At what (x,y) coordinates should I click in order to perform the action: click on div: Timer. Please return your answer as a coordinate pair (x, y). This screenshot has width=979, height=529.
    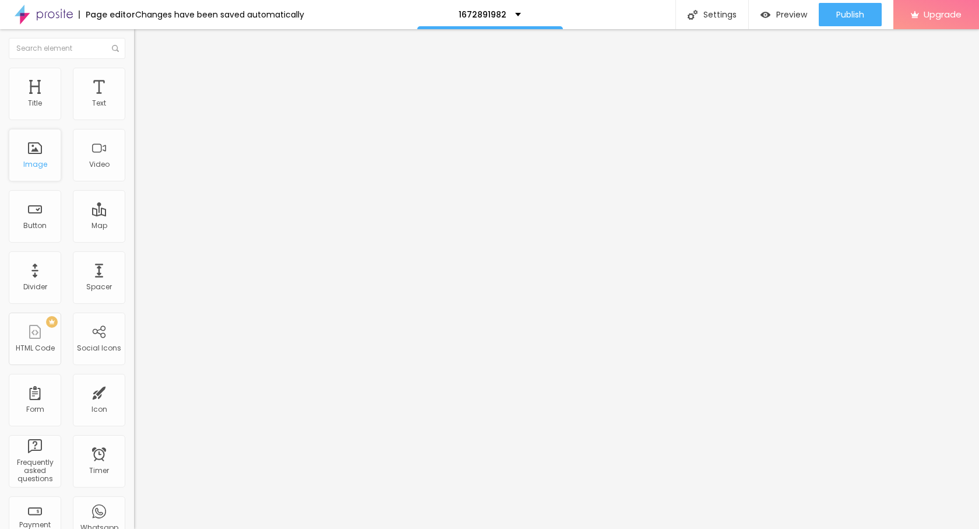
    Looking at the image, I should click on (99, 470).